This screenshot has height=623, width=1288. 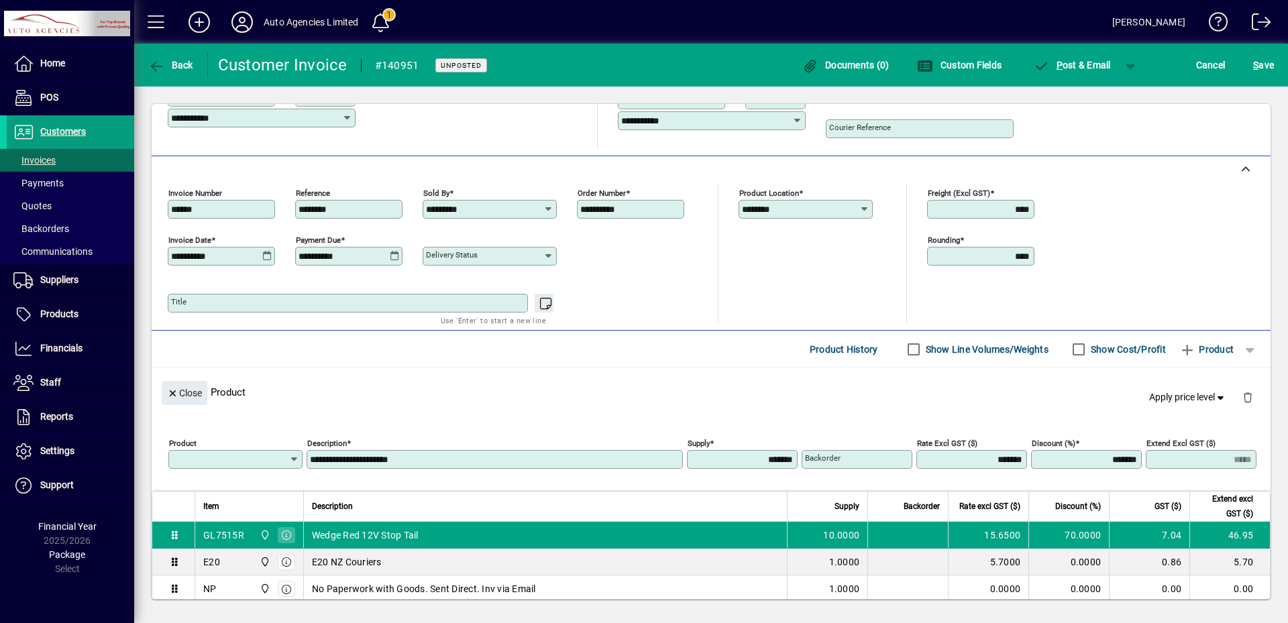 I want to click on button: Delete, so click(x=1248, y=397).